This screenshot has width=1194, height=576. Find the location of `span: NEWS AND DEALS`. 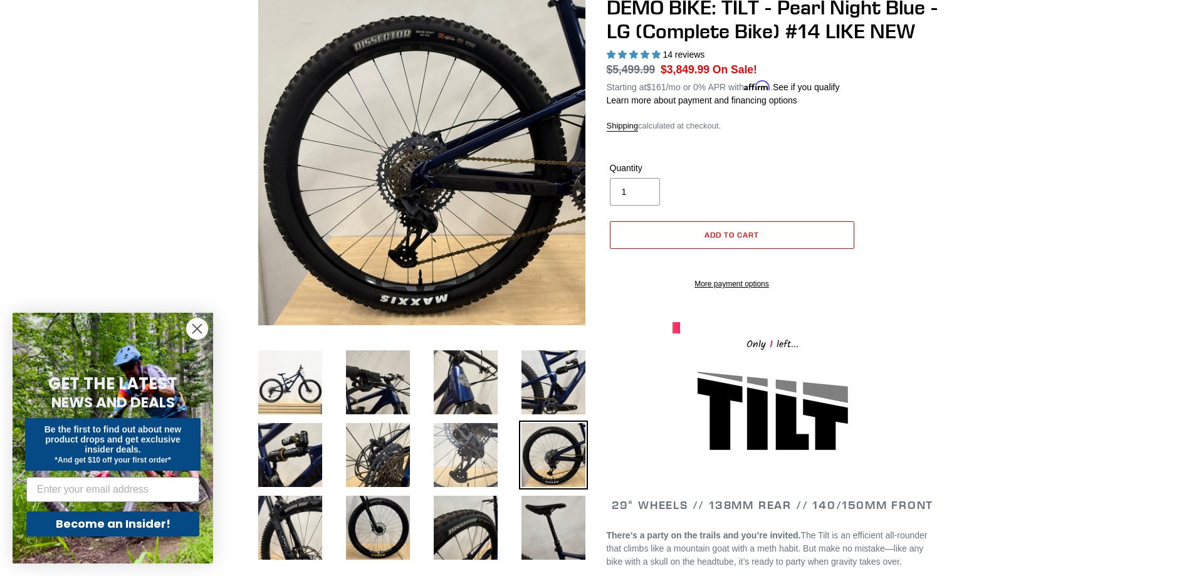

span: NEWS AND DEALS is located at coordinates (113, 402).